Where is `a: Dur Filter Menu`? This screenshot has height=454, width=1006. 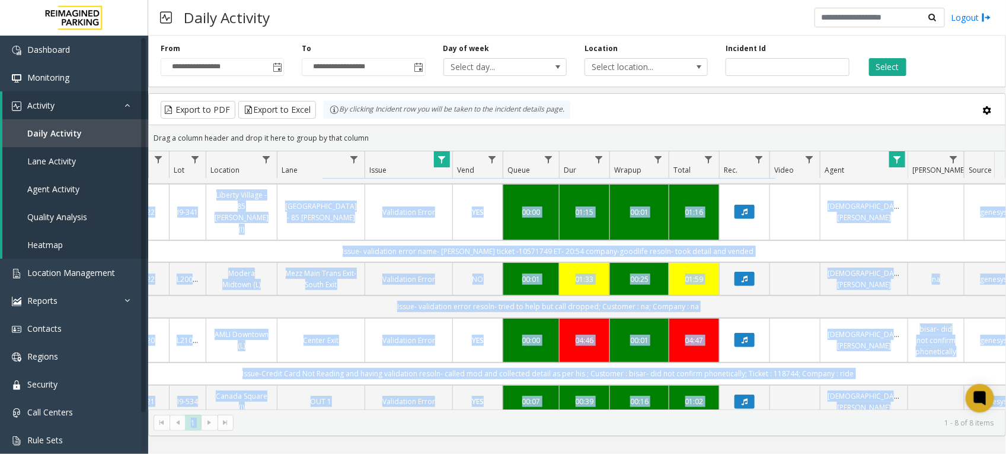 a: Dur Filter Menu is located at coordinates (599, 159).